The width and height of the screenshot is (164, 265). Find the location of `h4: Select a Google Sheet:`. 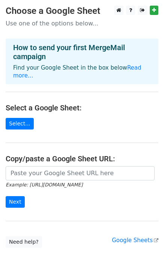

h4: Select a Google Sheet: is located at coordinates (82, 108).